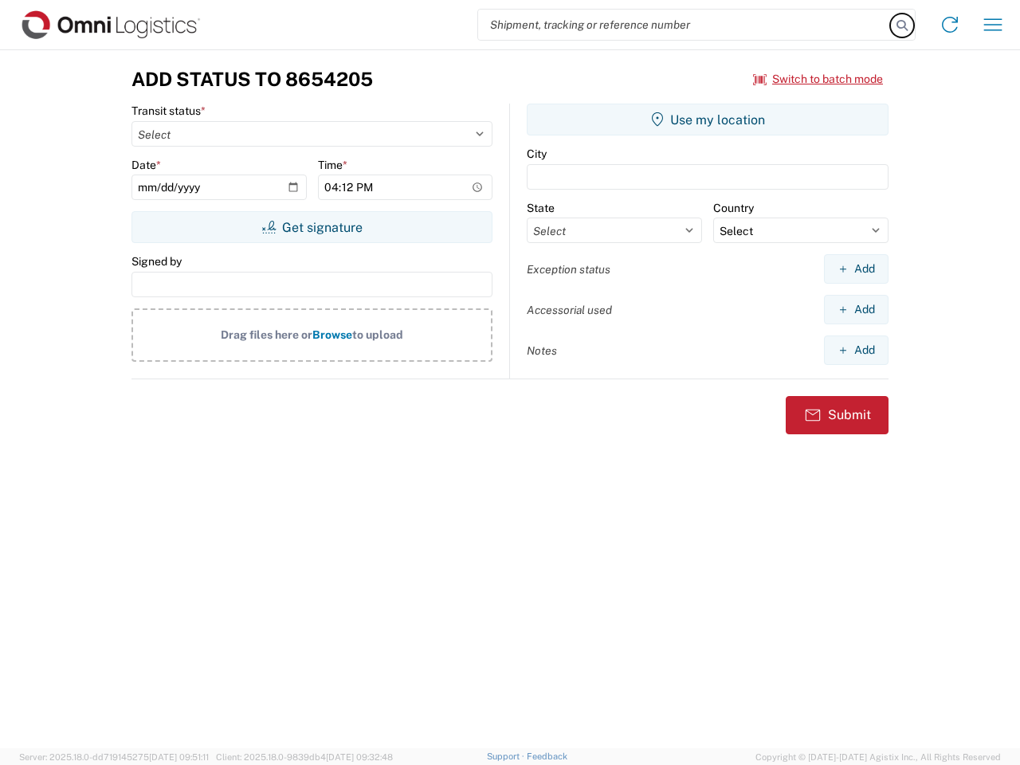 The width and height of the screenshot is (1020, 765). What do you see at coordinates (507, 756) in the screenshot?
I see `a: Support` at bounding box center [507, 756].